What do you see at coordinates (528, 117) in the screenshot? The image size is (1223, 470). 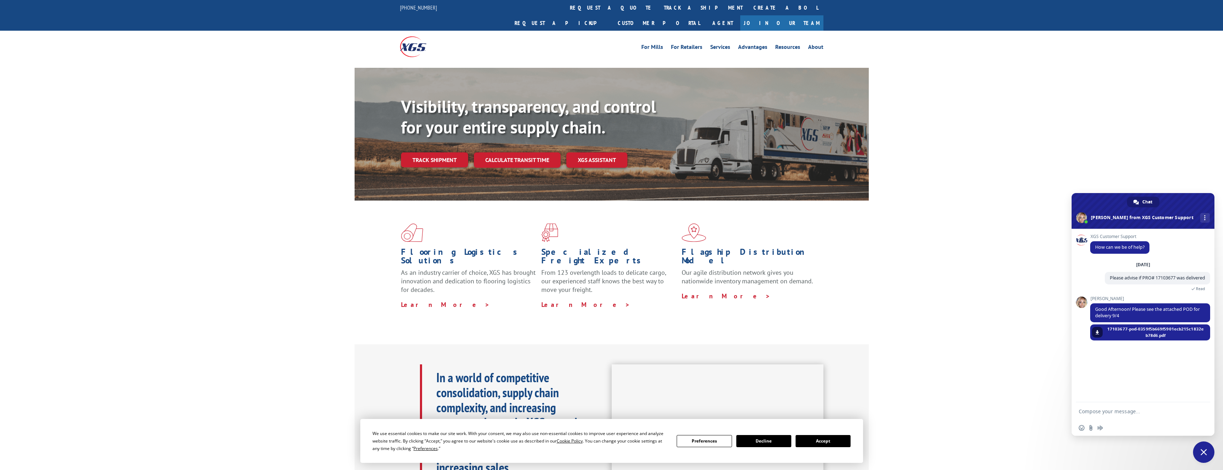 I see `b: Visibility, transparency, and control for your entire supply chain.` at bounding box center [528, 117].